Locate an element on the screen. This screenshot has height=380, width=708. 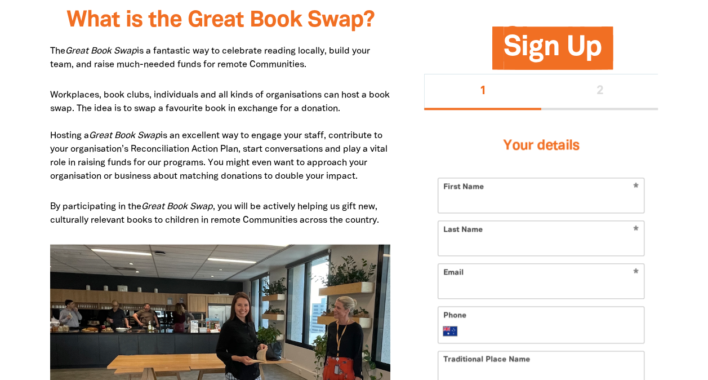
span: Sign Up is located at coordinates (552, 52).